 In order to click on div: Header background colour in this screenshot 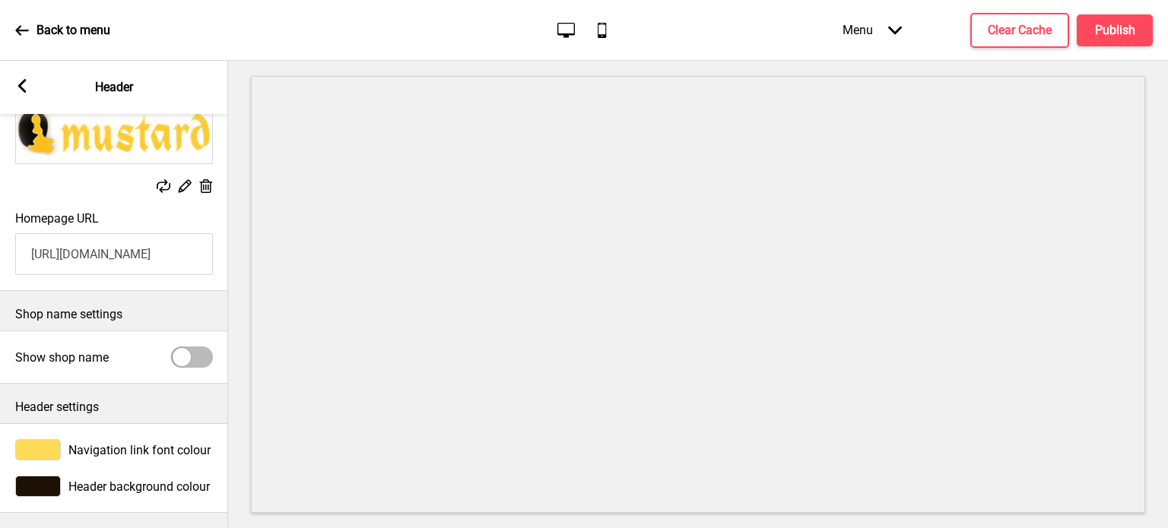, I will do `click(114, 487)`.